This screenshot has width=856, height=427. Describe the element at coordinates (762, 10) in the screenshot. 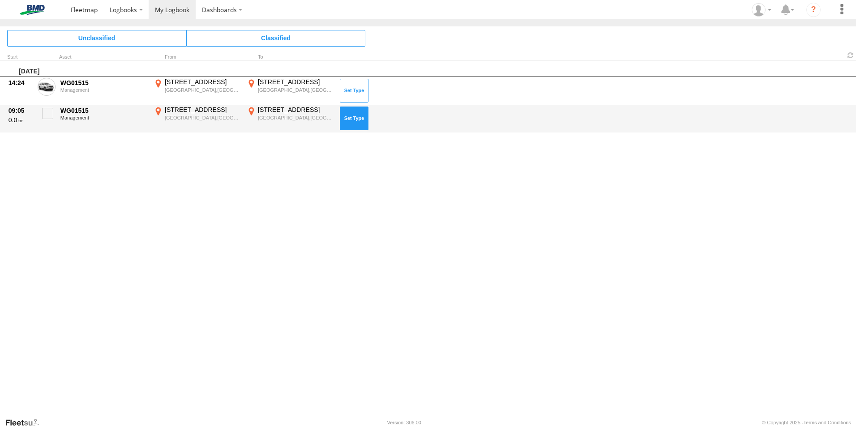

I see `div: Chris Brett` at that location.